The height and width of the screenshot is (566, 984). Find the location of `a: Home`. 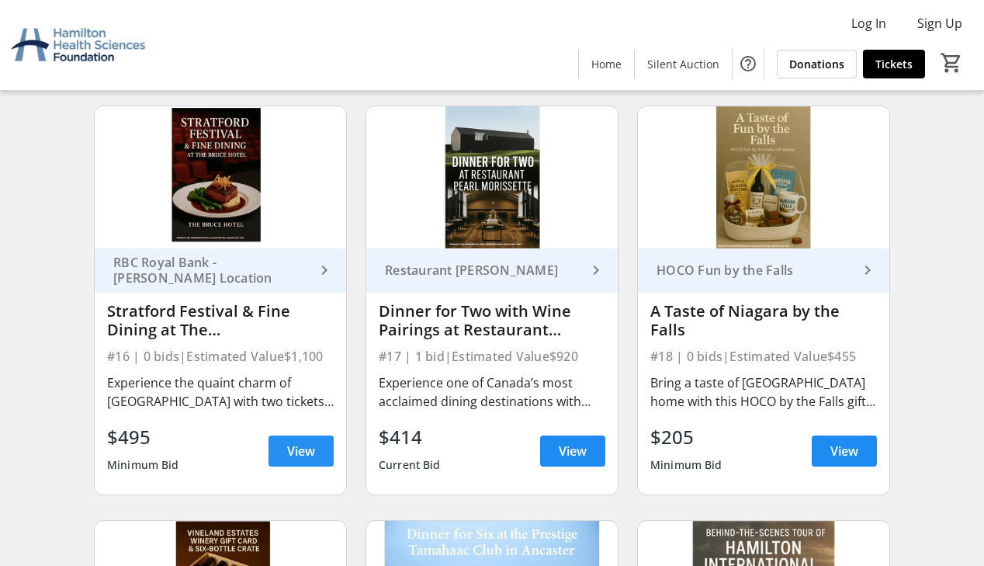

a: Home is located at coordinates (606, 64).